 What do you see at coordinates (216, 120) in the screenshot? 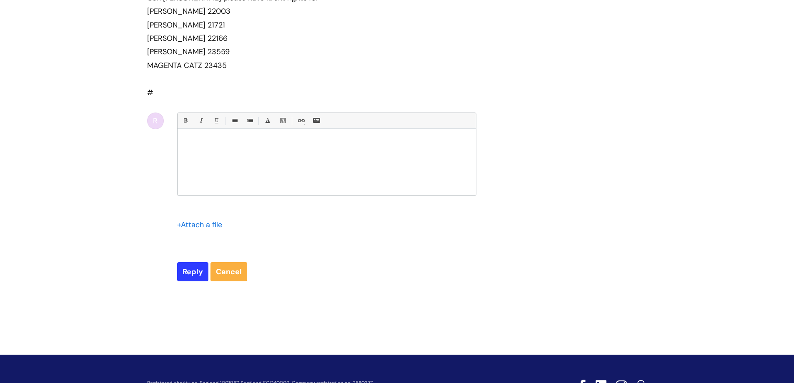
I see `a: Underline(Ctrl-U)` at bounding box center [216, 120].